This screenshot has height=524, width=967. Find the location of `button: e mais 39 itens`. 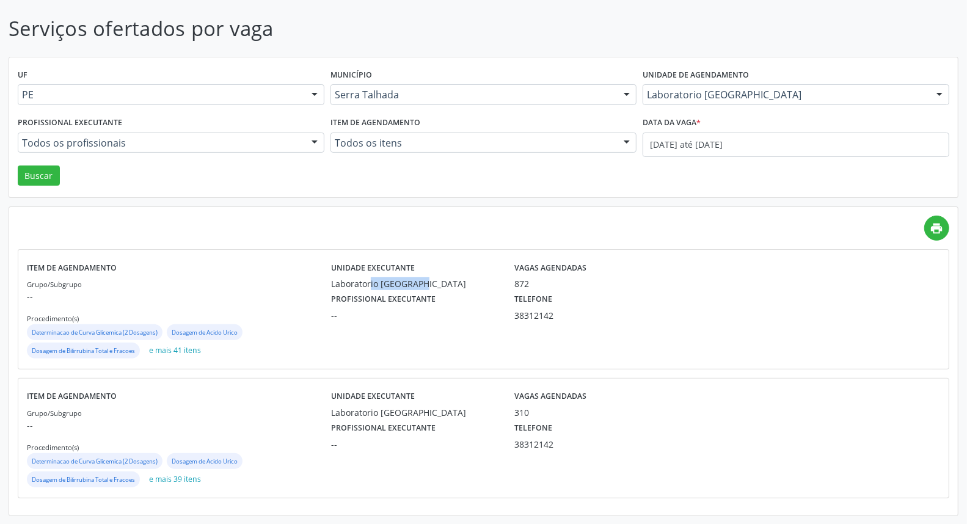

button: e mais 39 itens is located at coordinates (175, 480).